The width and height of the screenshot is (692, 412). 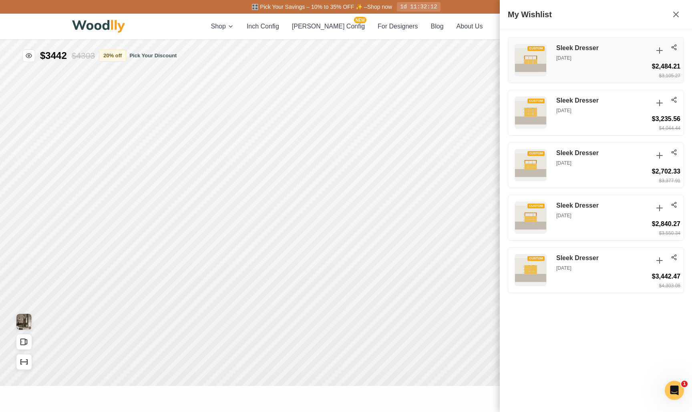 What do you see at coordinates (590, 208) in the screenshot?
I see `button: 11"` at bounding box center [590, 208].